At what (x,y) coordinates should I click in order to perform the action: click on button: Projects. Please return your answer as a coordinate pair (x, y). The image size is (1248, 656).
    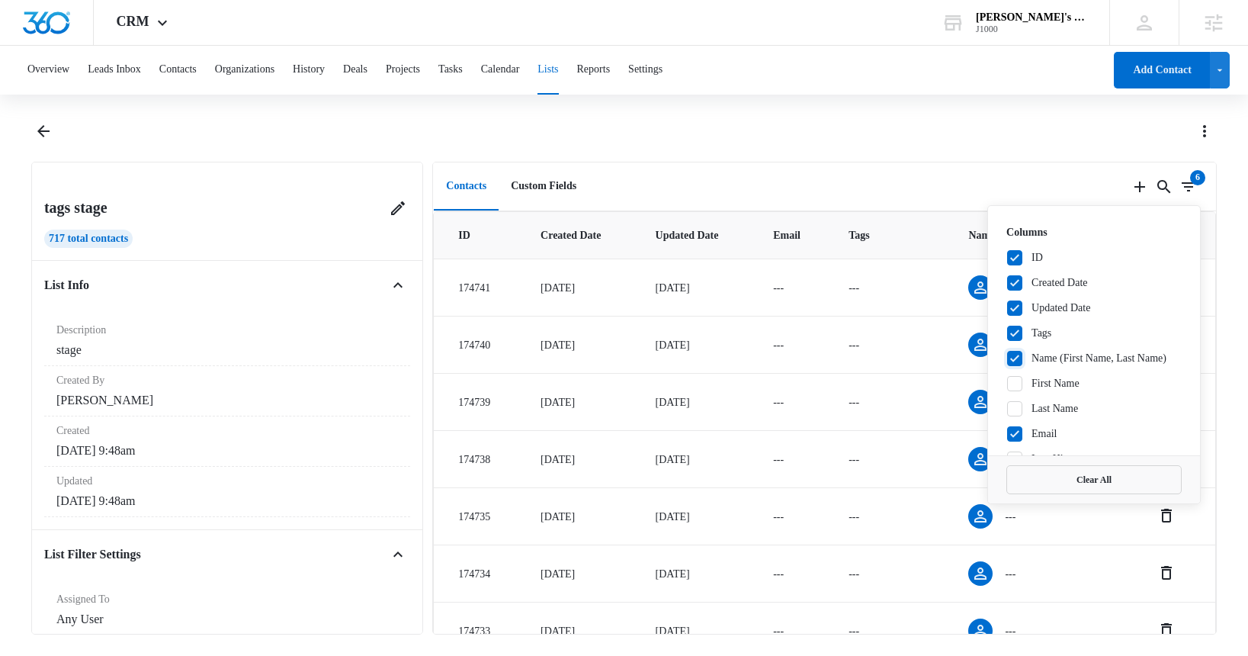
    Looking at the image, I should click on (402, 70).